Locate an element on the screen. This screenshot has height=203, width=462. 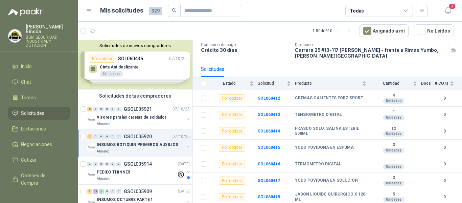
a: Inicio is located at coordinates (39, 66).